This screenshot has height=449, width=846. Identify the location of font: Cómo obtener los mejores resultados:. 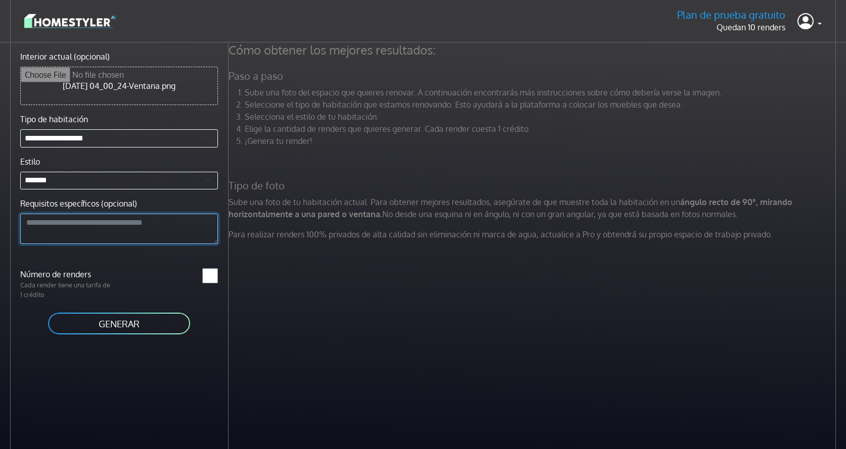
(332, 50).